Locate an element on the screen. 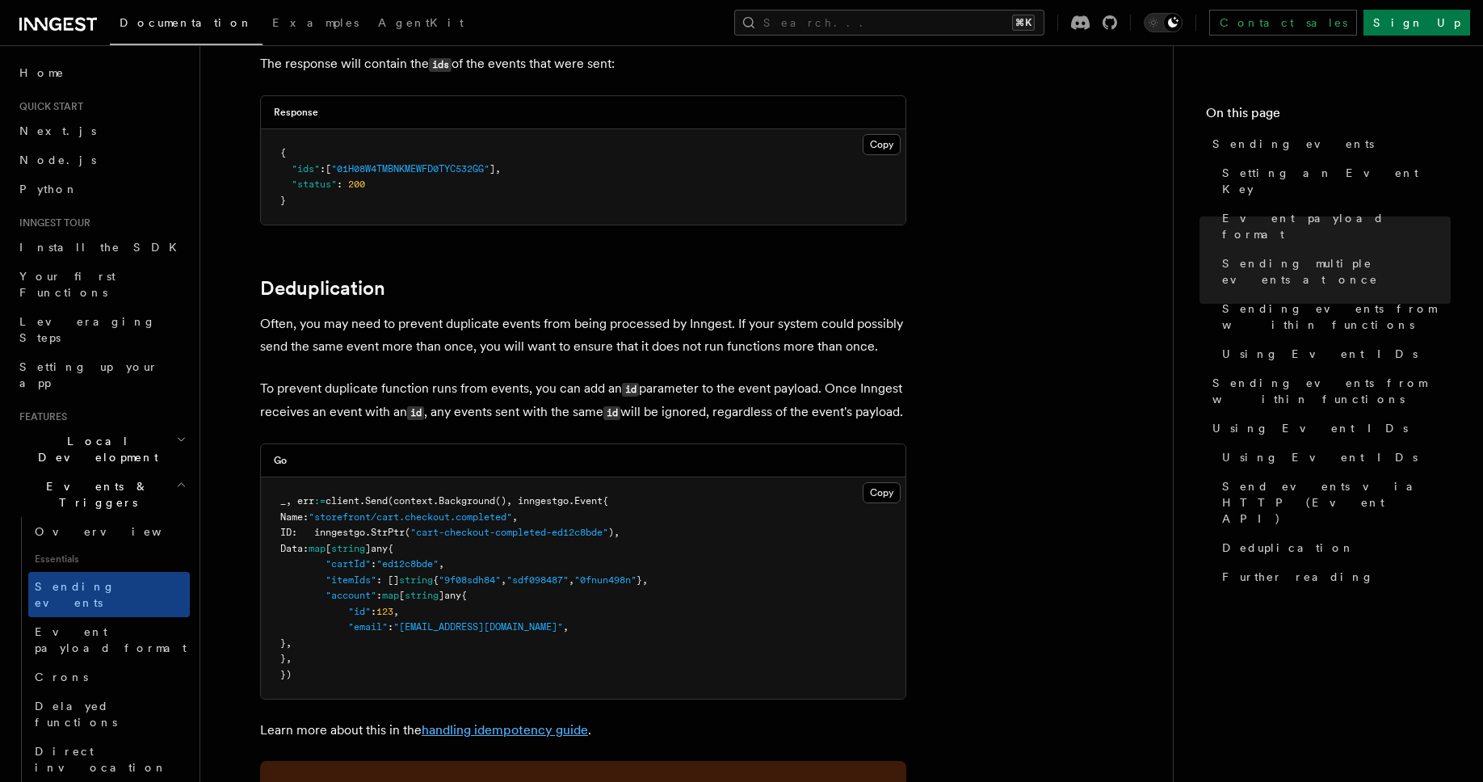  span: "account" is located at coordinates (351, 595).